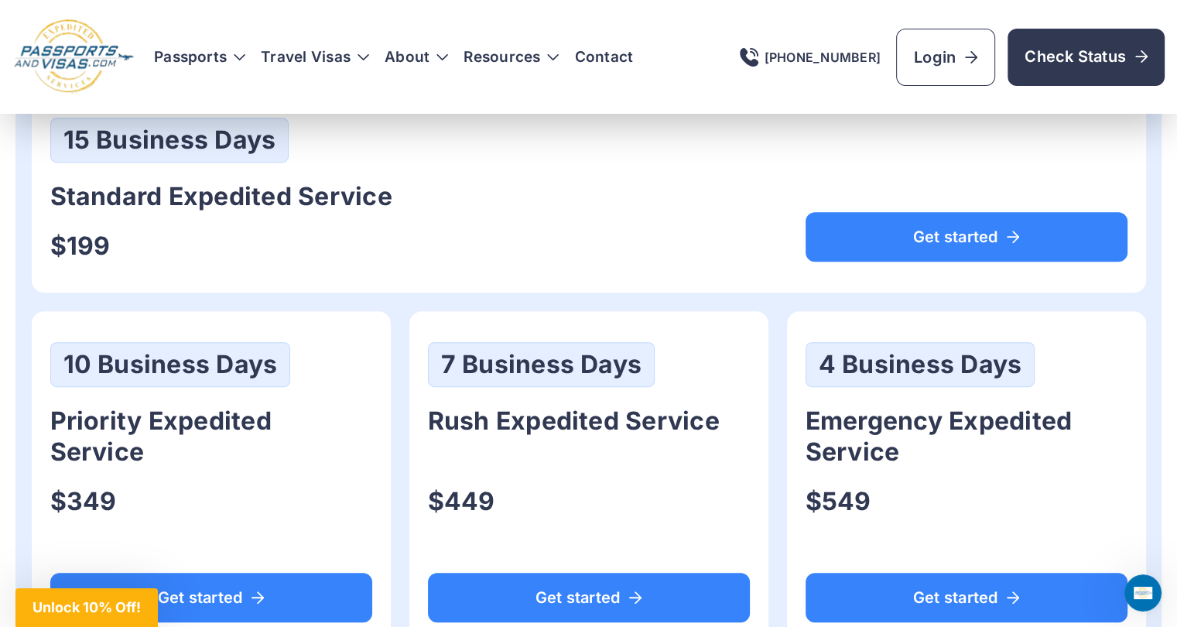  I want to click on span: $549, so click(838, 501).